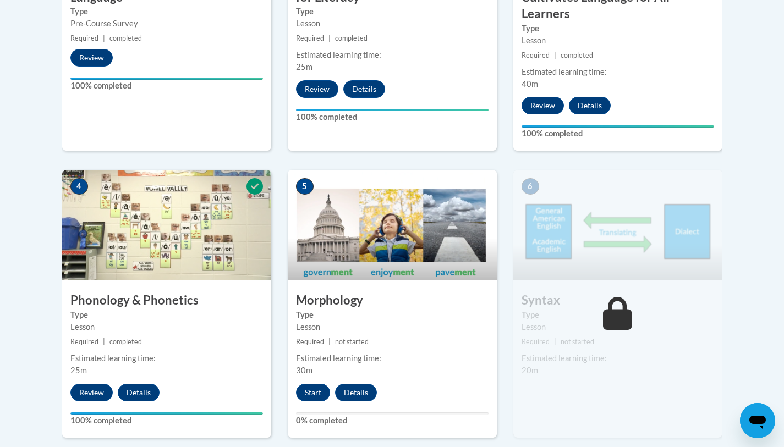  Describe the element at coordinates (392, 421) in the screenshot. I see `label: 0% completed` at that location.